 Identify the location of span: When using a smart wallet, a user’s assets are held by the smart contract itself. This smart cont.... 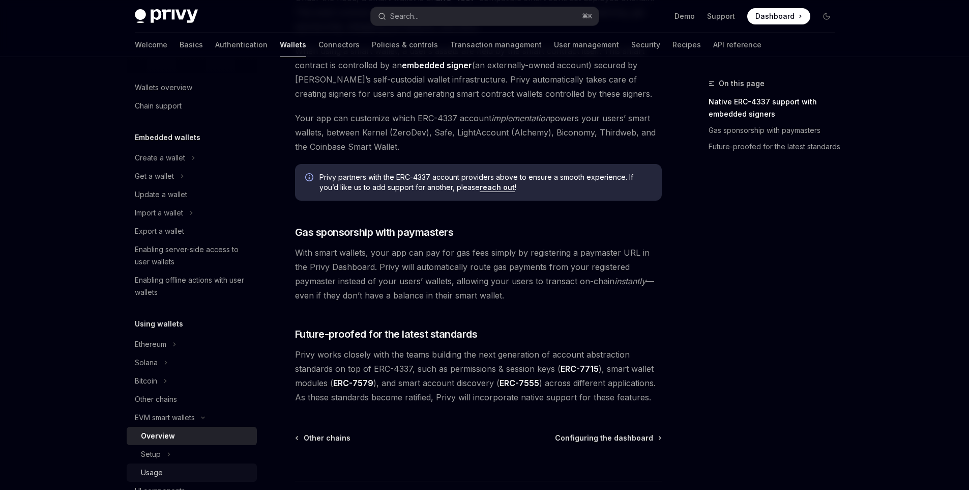
(478, 72).